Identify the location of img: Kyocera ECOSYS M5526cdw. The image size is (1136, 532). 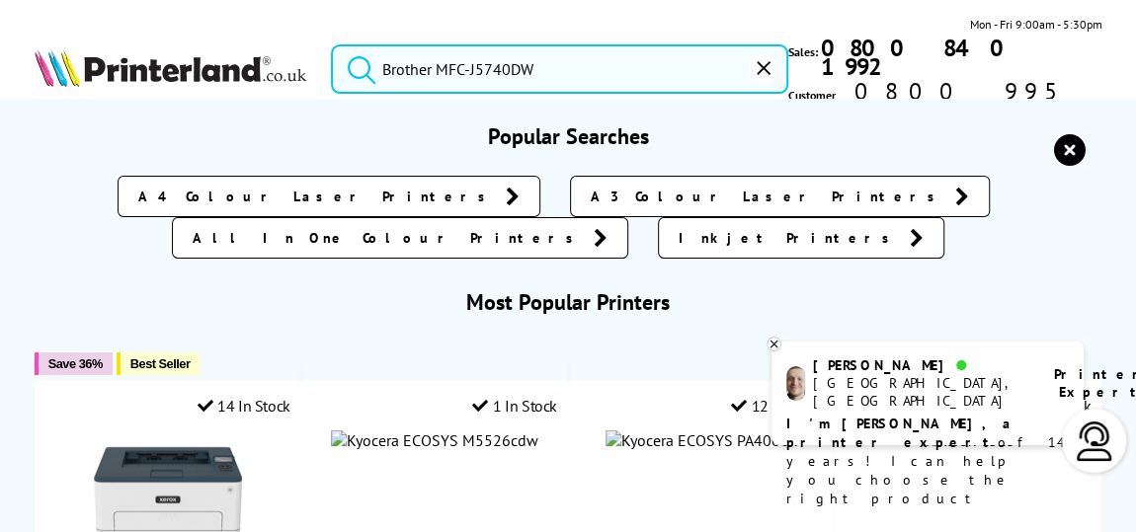
(435, 440).